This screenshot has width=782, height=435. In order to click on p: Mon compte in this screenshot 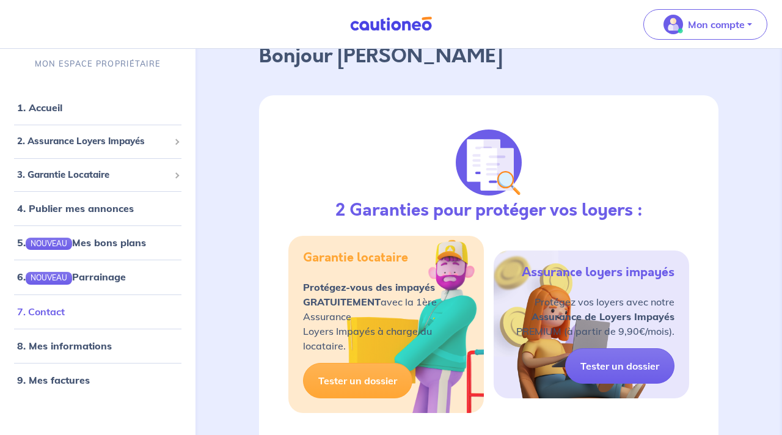, I will do `click(716, 24)`.